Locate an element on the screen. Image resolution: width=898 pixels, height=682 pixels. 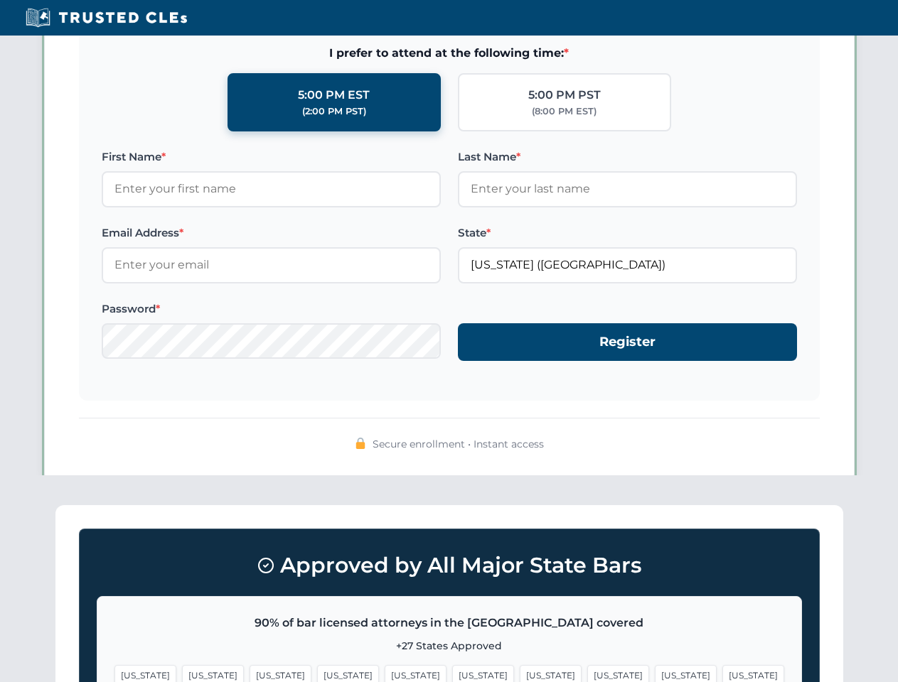
button: Register is located at coordinates (627, 342).